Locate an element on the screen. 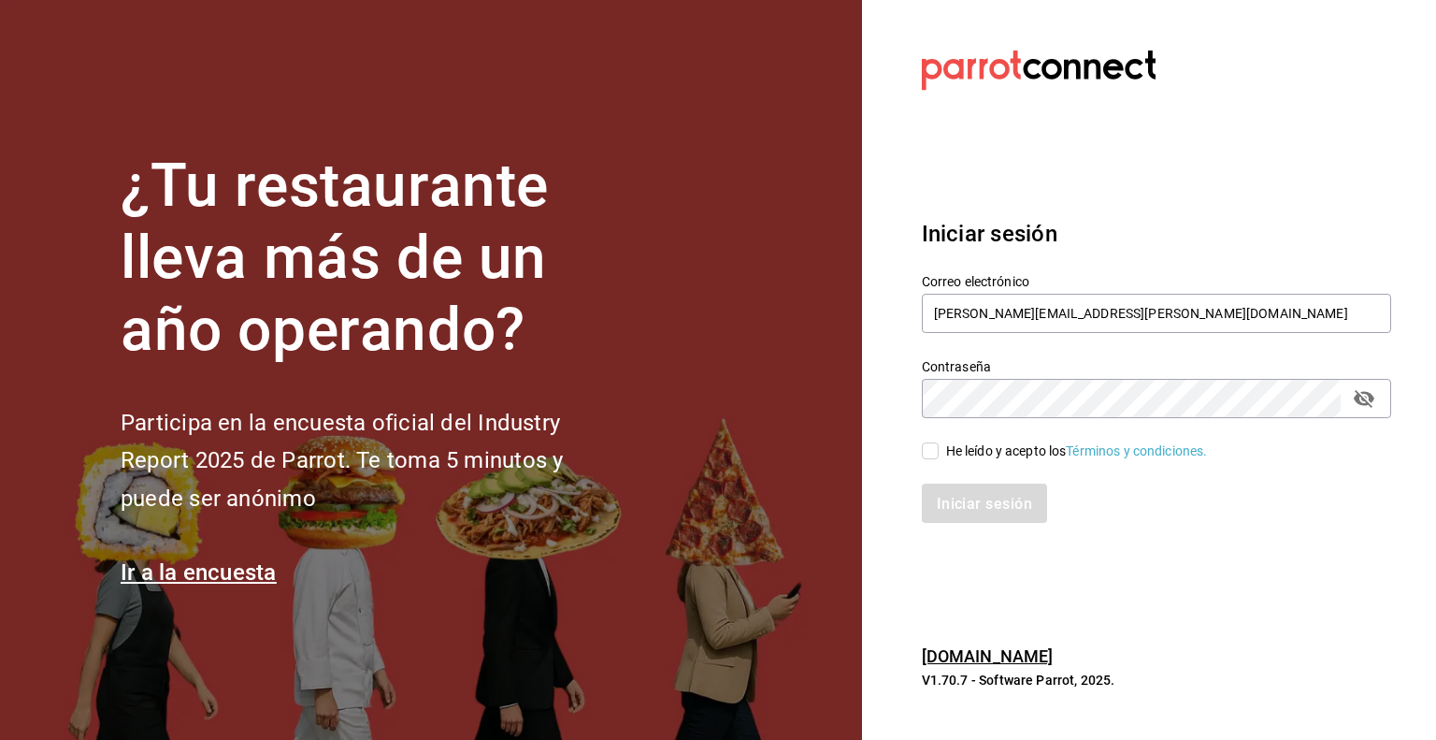  font: He leído y acepto los is located at coordinates (1006, 451).